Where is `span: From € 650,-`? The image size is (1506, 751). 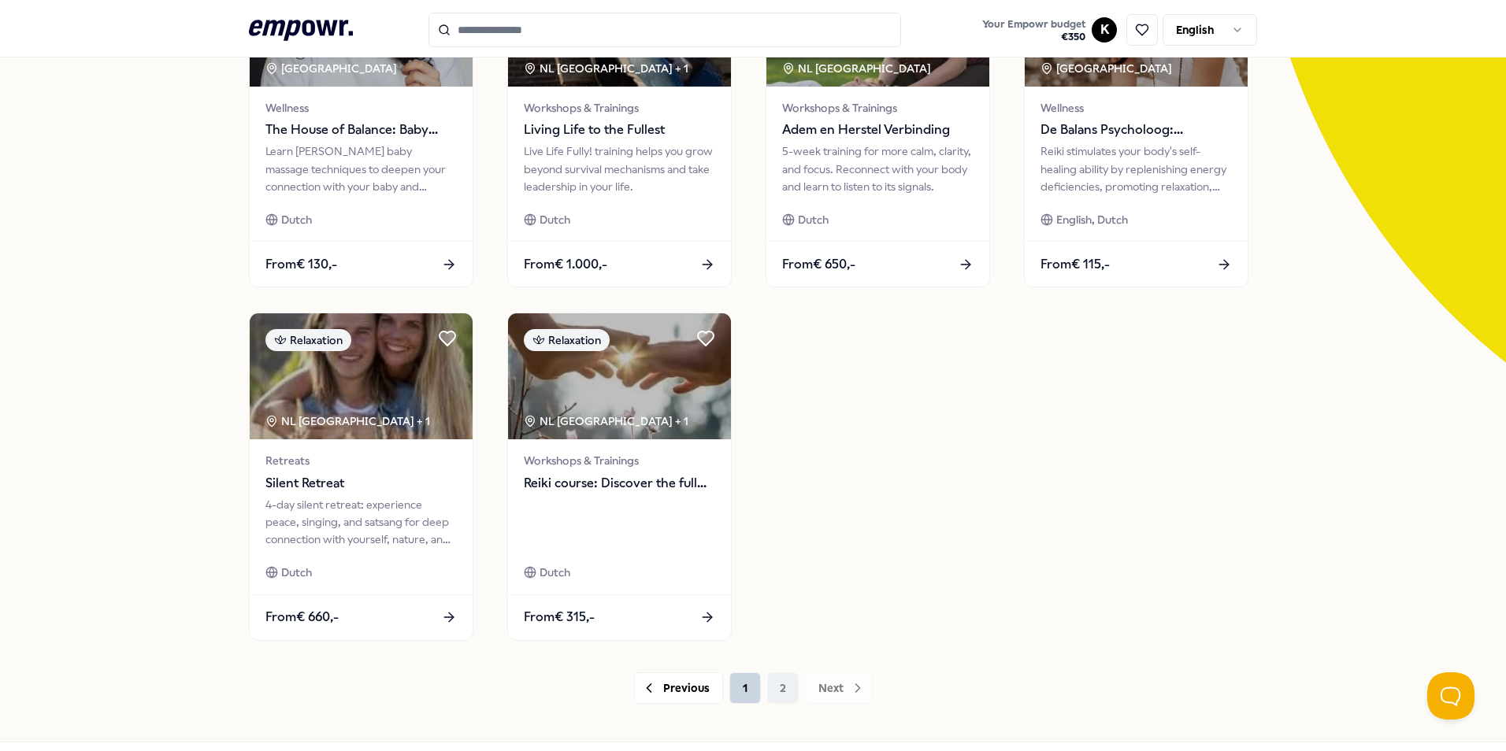 span: From € 650,- is located at coordinates (818, 265).